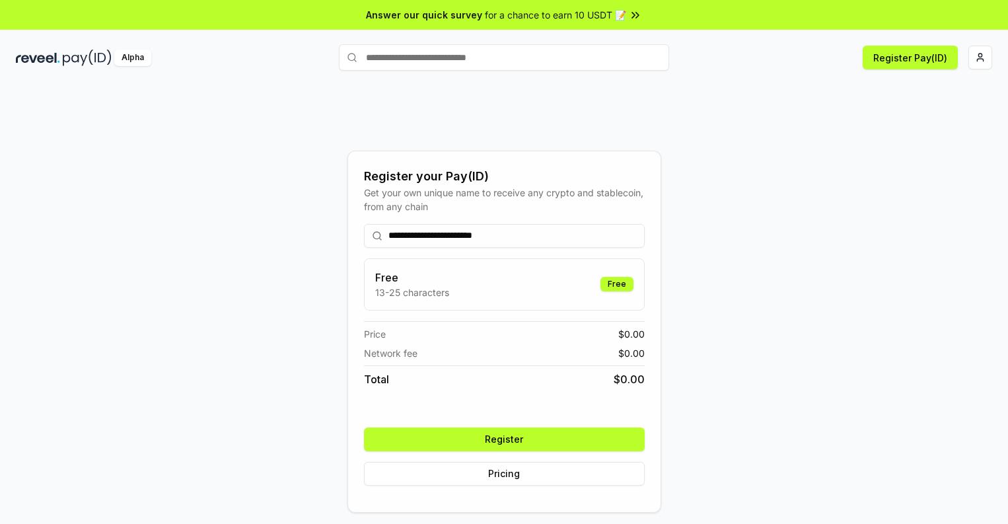 This screenshot has width=1008, height=524. Describe the element at coordinates (87, 57) in the screenshot. I see `img: pay_id` at that location.